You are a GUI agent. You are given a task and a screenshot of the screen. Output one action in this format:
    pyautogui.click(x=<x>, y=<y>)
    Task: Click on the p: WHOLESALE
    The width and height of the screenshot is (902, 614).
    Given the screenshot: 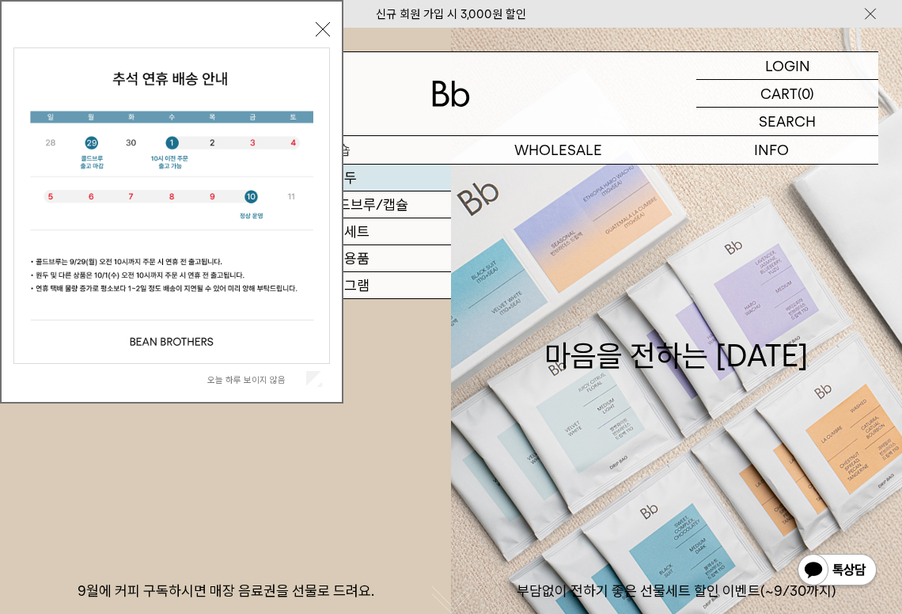 What is the action you would take?
    pyautogui.click(x=558, y=149)
    